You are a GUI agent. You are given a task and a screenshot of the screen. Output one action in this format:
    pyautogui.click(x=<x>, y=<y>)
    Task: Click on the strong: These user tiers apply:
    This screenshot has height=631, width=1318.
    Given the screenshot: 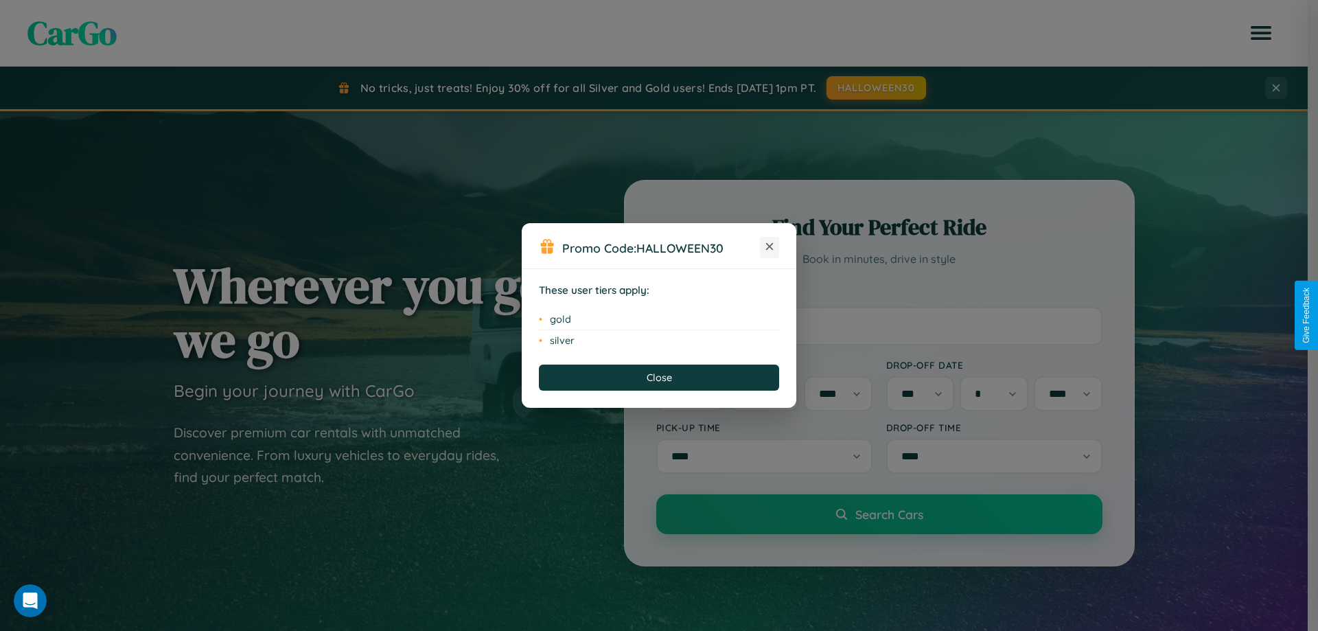 What is the action you would take?
    pyautogui.click(x=594, y=290)
    